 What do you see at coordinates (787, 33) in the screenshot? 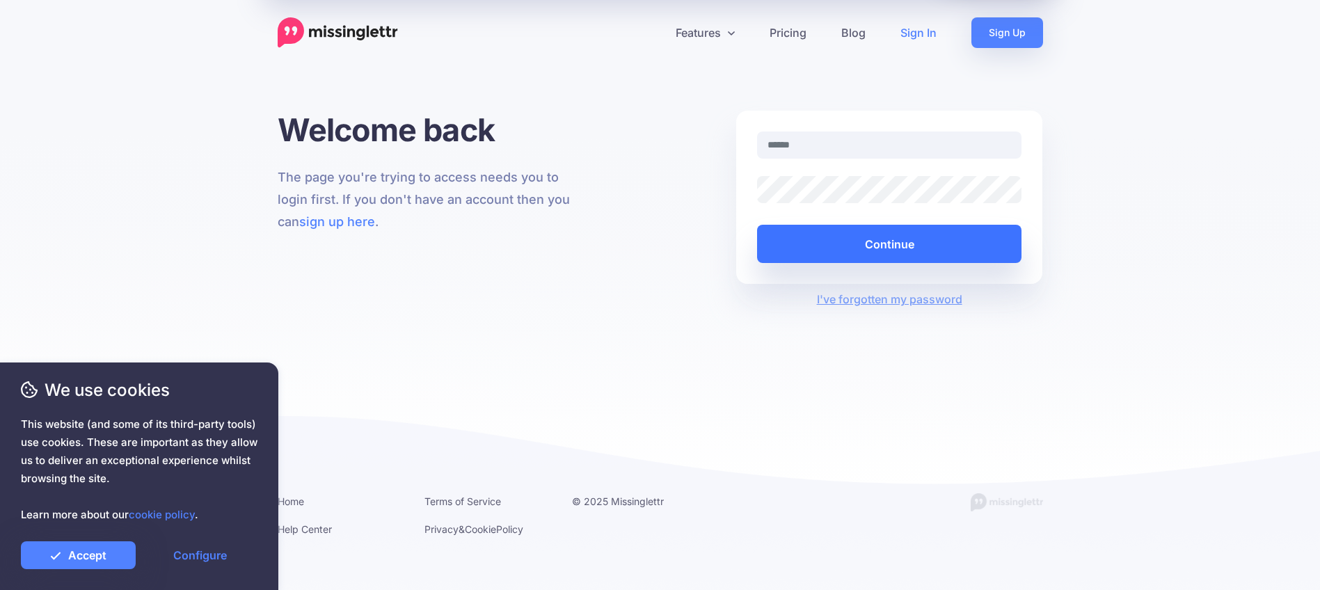
I see `a: Pricing` at bounding box center [787, 33].